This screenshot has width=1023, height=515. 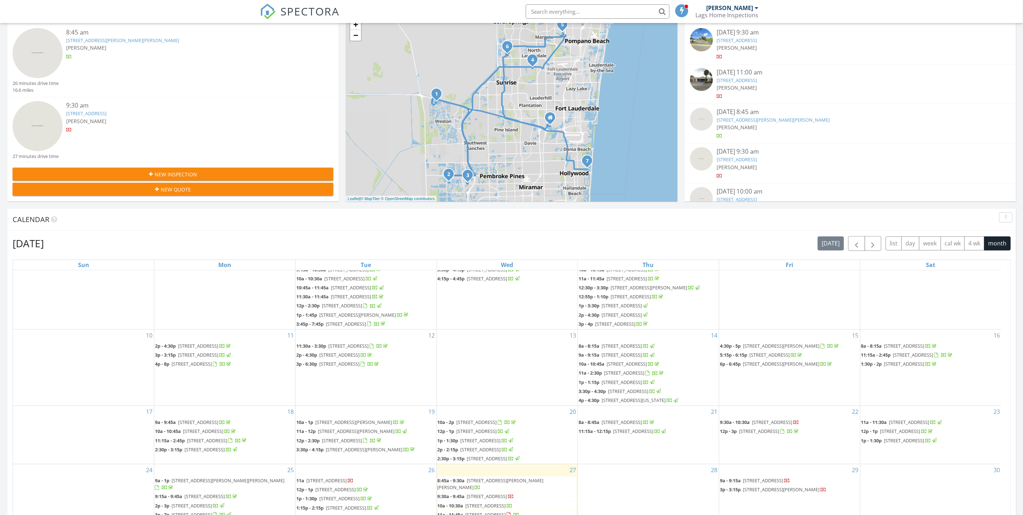 What do you see at coordinates (366, 265) in the screenshot?
I see `a: Tuesday` at bounding box center [366, 265].